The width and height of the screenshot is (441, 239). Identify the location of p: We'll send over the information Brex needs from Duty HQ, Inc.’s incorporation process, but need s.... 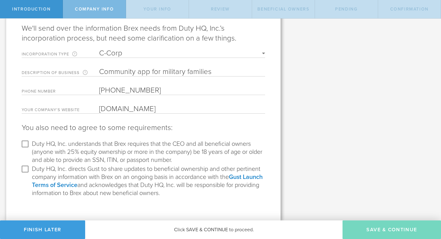
(144, 33).